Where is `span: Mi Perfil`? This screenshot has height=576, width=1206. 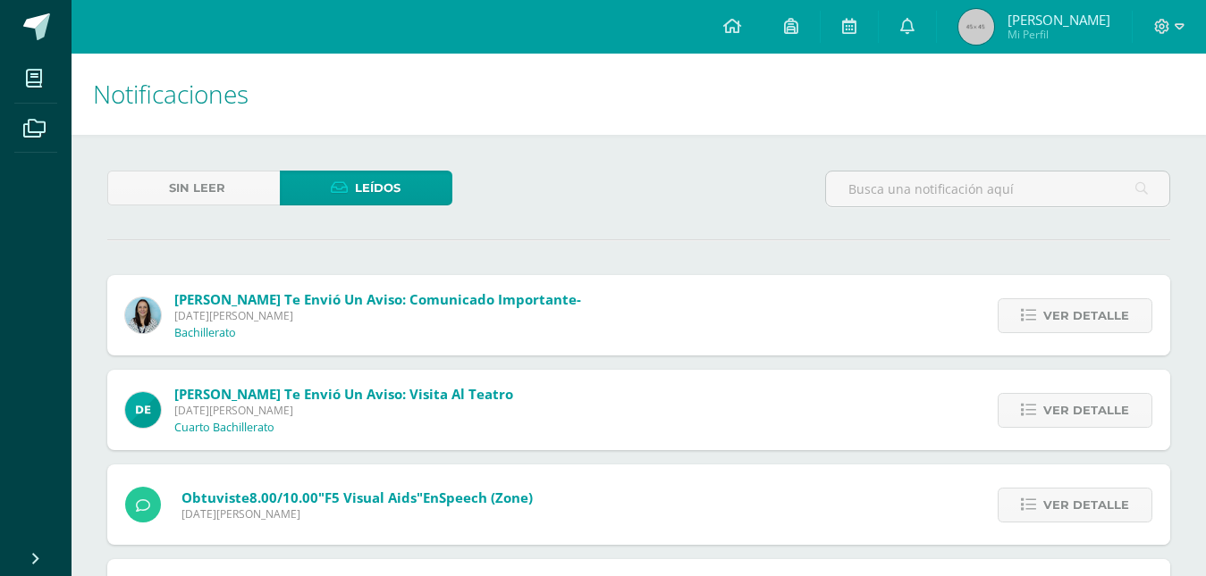 span: Mi Perfil is located at coordinates (1058, 34).